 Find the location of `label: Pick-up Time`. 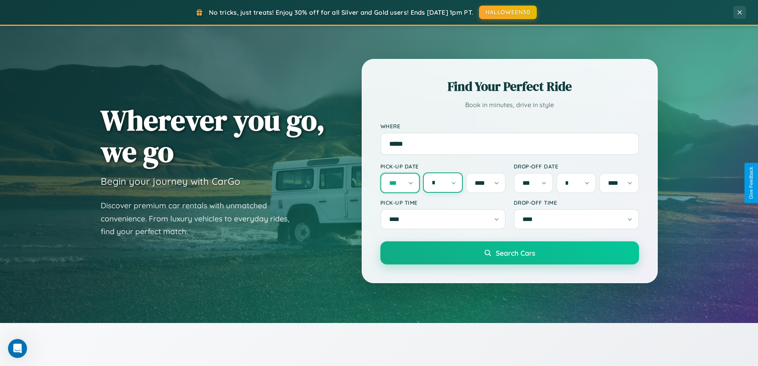

label: Pick-up Time is located at coordinates (443, 202).